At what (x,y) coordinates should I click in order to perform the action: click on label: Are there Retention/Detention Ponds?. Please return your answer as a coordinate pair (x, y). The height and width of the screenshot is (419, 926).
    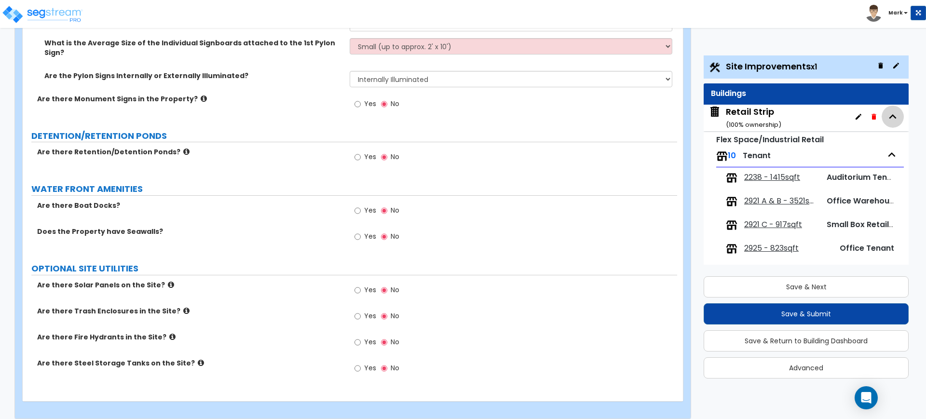
    Looking at the image, I should click on (190, 152).